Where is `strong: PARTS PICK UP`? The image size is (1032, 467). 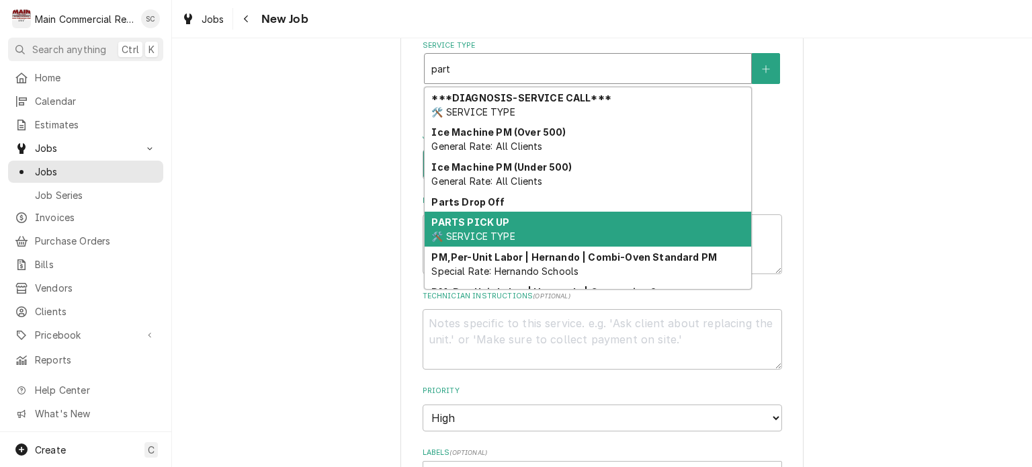 strong: PARTS PICK UP is located at coordinates (470, 222).